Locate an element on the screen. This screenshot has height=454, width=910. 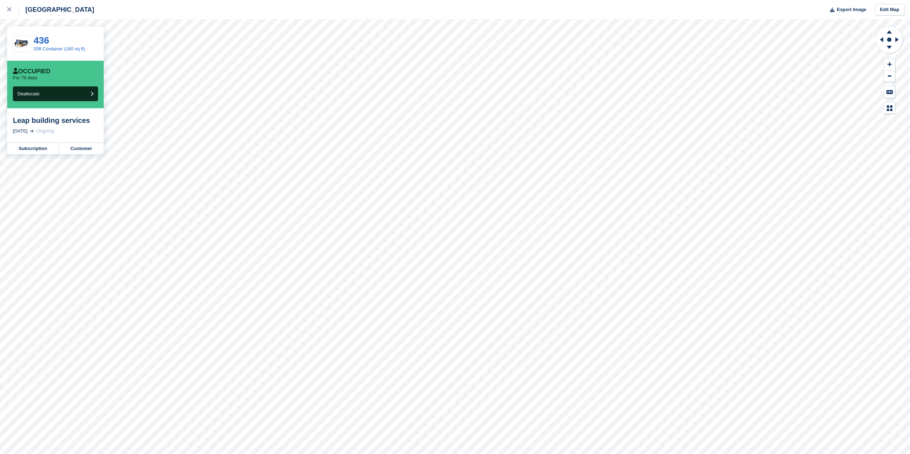
img: arrow-right-light-icn-cde0832a797a2874e46488d9cf13f60e5c3a73dbe684e267c42b8395dfbc2abf.svg is located at coordinates (32, 131).